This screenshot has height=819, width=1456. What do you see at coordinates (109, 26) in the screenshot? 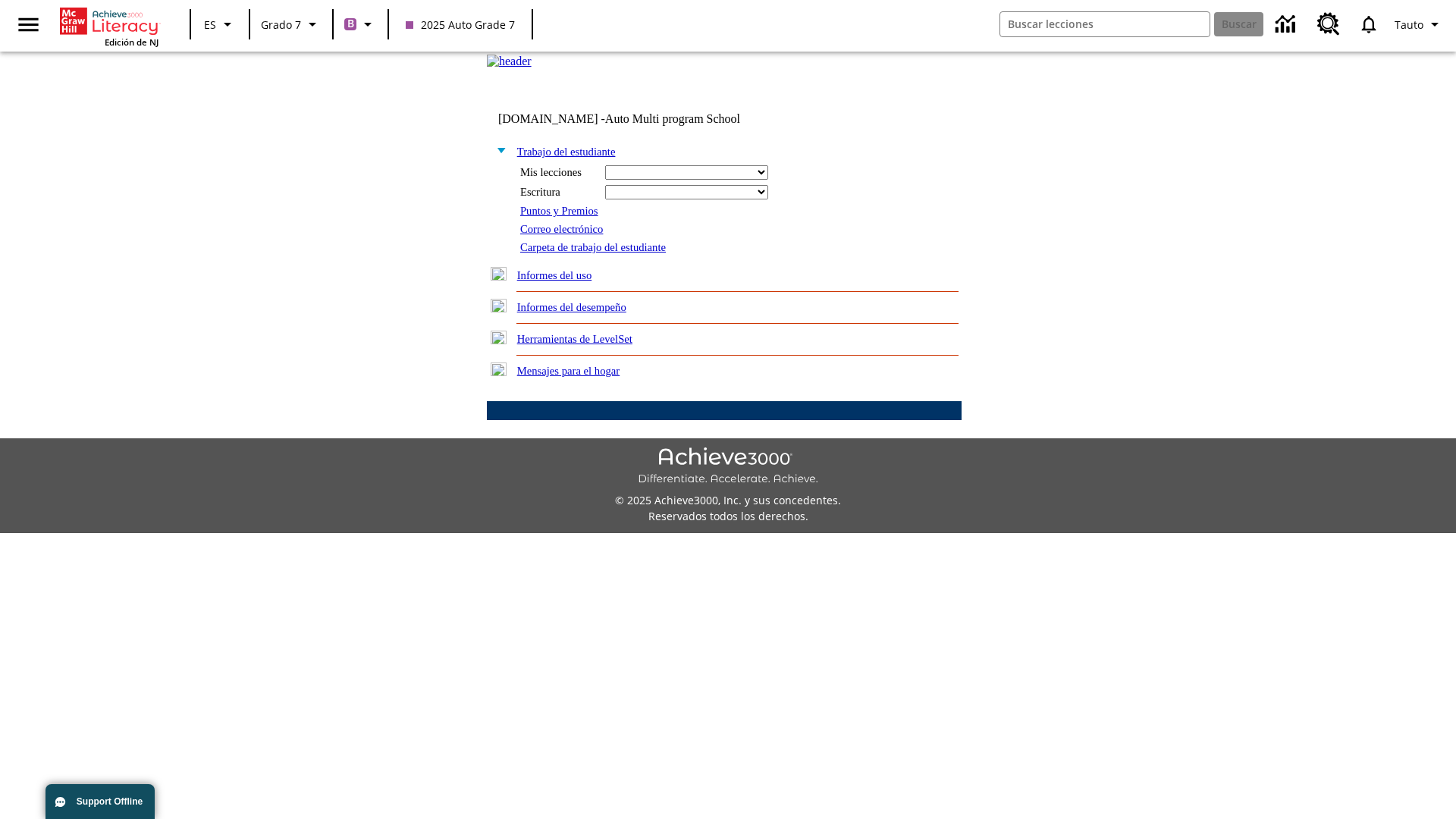
I see `div: Portada` at bounding box center [109, 26].